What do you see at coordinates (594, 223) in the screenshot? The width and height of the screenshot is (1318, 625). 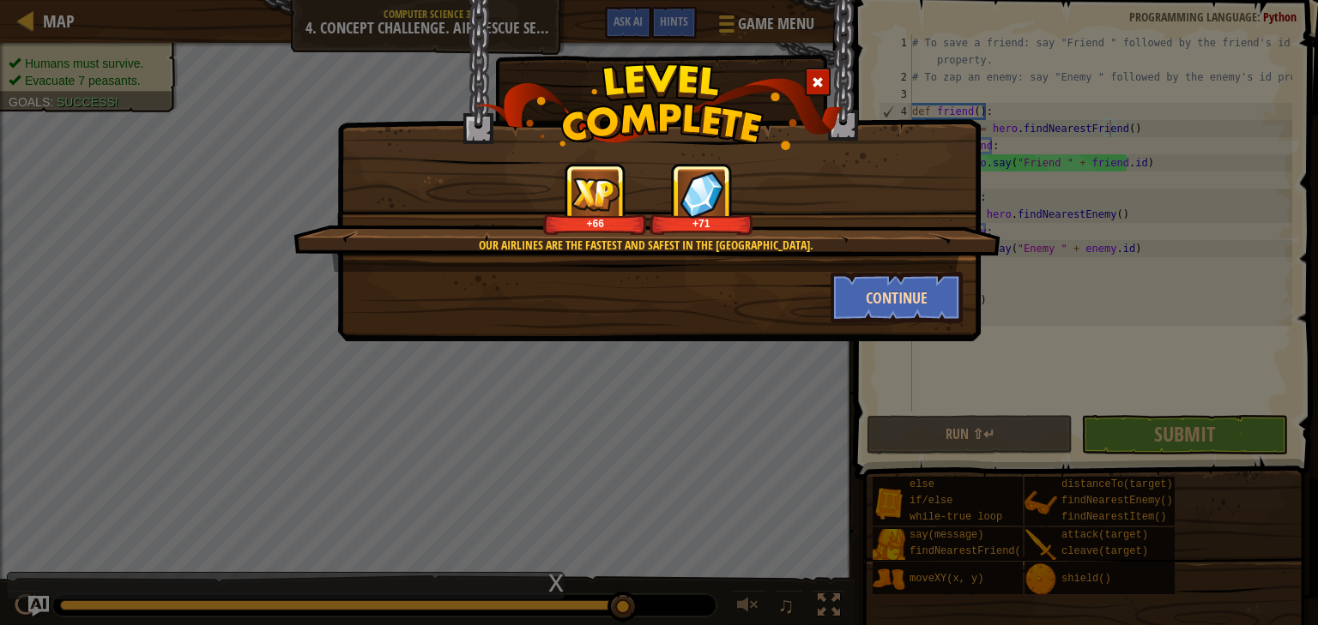 I see `div: +66` at bounding box center [594, 223].